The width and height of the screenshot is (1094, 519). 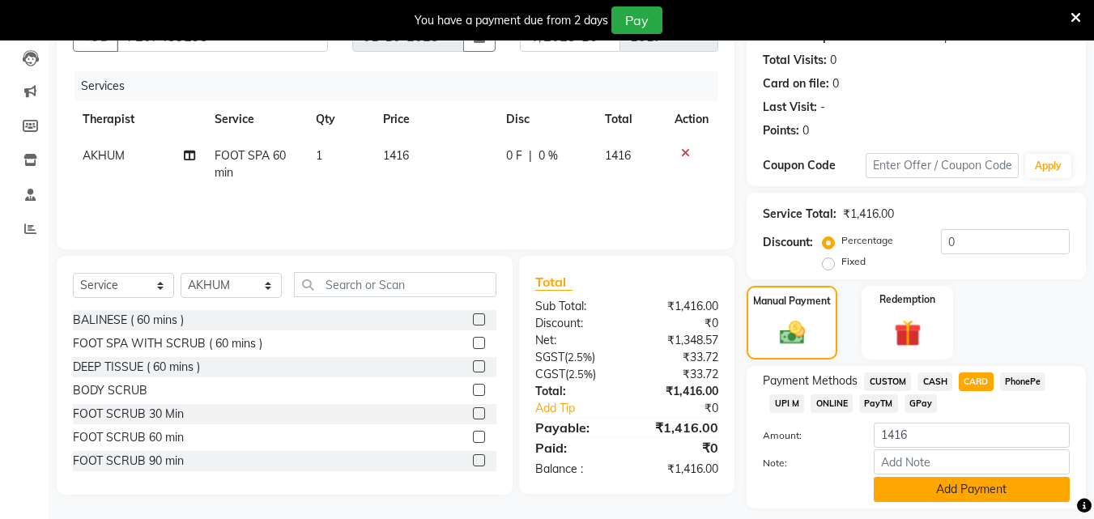 What do you see at coordinates (790, 107) in the screenshot?
I see `div: Last Visit:` at bounding box center [790, 107].